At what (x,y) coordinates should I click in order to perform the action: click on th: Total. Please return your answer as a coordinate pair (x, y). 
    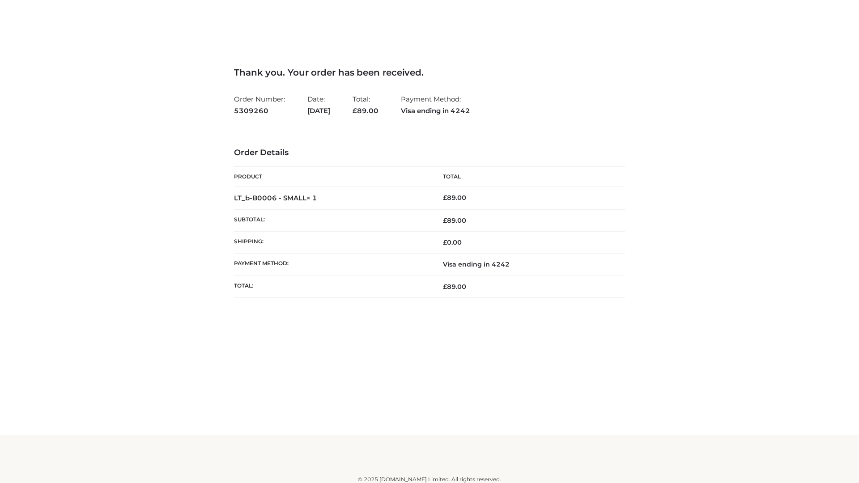
    Looking at the image, I should click on (527, 177).